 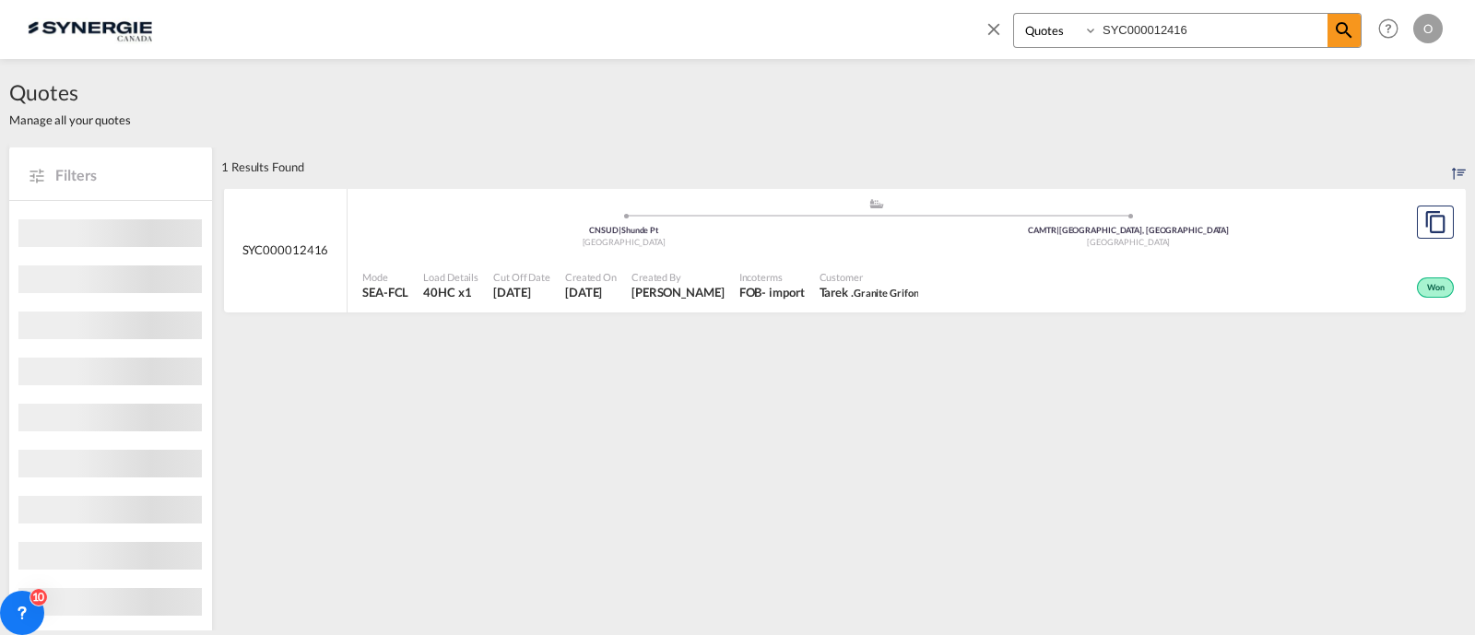 I want to click on span: SEA-FCL, so click(x=385, y=292).